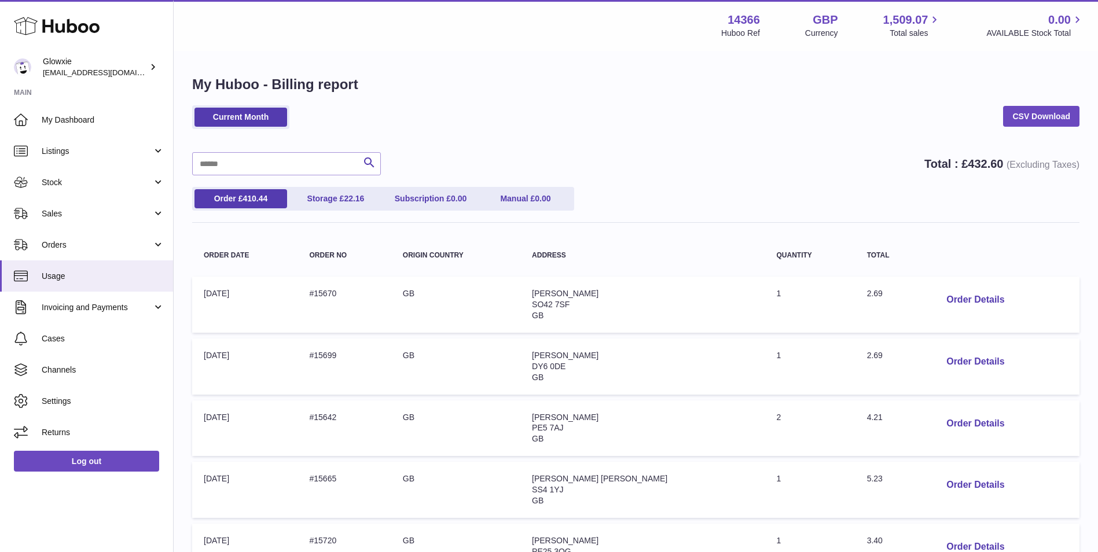 The width and height of the screenshot is (1098, 552). I want to click on span: My Dashboard, so click(103, 120).